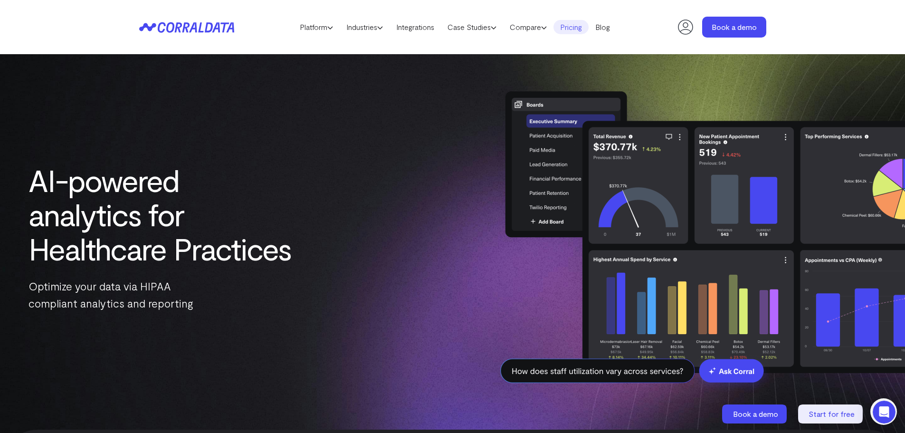 Image resolution: width=905 pixels, height=433 pixels. Describe the element at coordinates (364, 27) in the screenshot. I see `a: Industries` at that location.